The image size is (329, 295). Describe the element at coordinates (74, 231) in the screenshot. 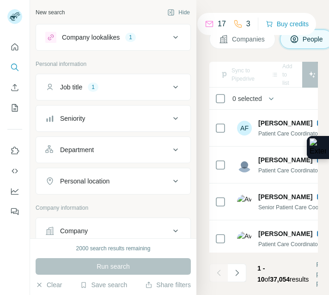

I see `div: Company` at that location.